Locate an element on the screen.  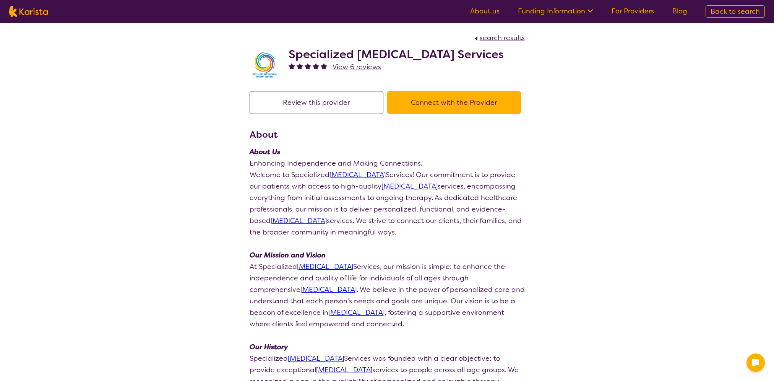
h3: About is located at coordinates (387, 135).